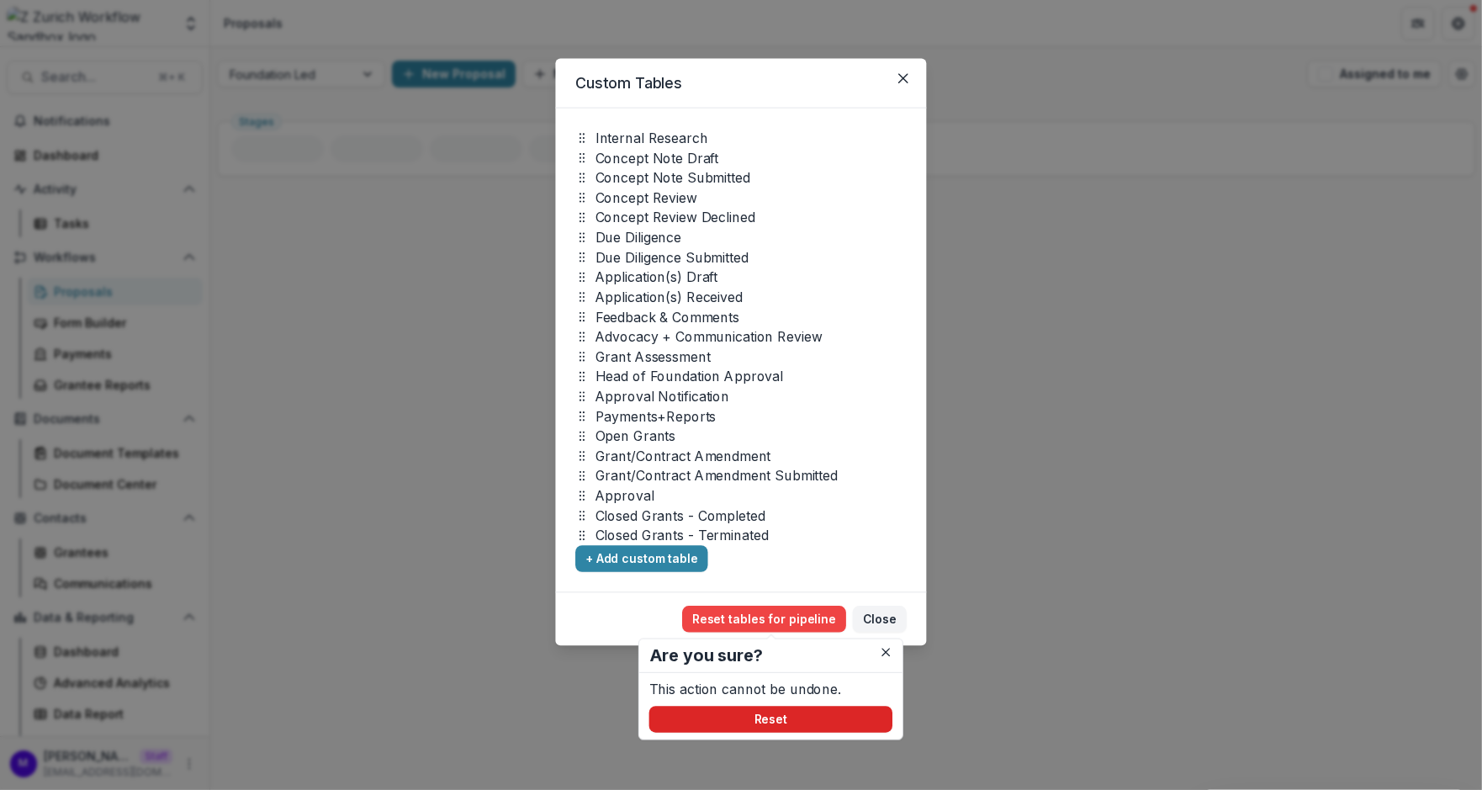  What do you see at coordinates (646, 198) in the screenshot?
I see `p: Concept Review` at bounding box center [646, 198].